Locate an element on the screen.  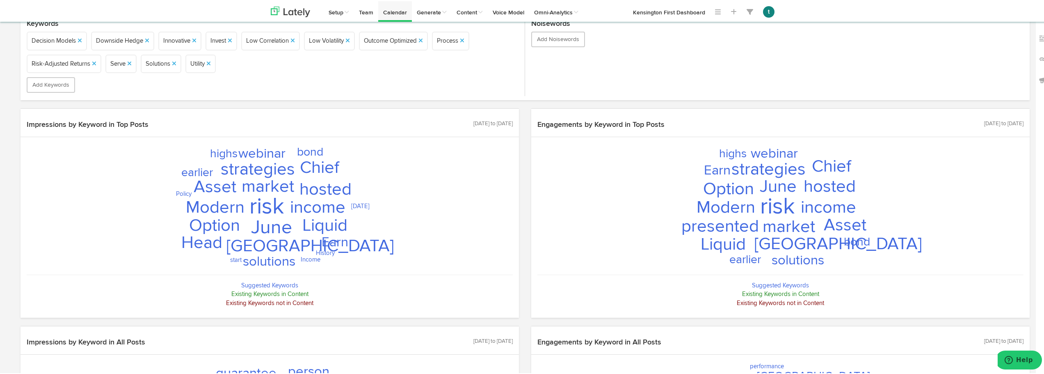
span: Policy is located at coordinates (184, 192).